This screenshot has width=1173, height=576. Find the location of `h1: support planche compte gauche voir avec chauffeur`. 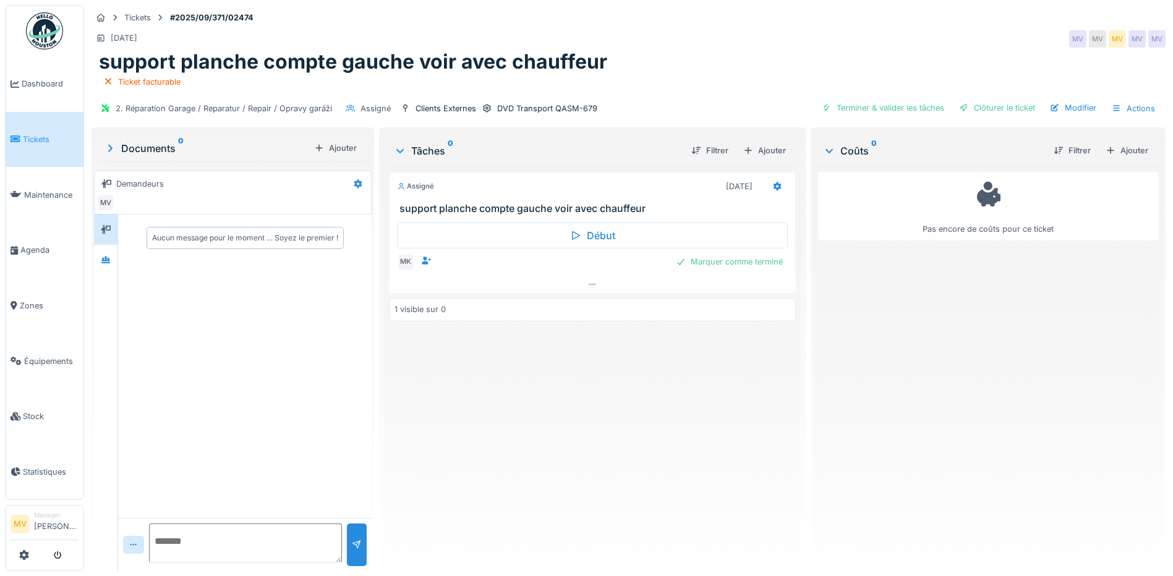

h1: support planche compte gauche voir avec chauffeur is located at coordinates (353, 62).